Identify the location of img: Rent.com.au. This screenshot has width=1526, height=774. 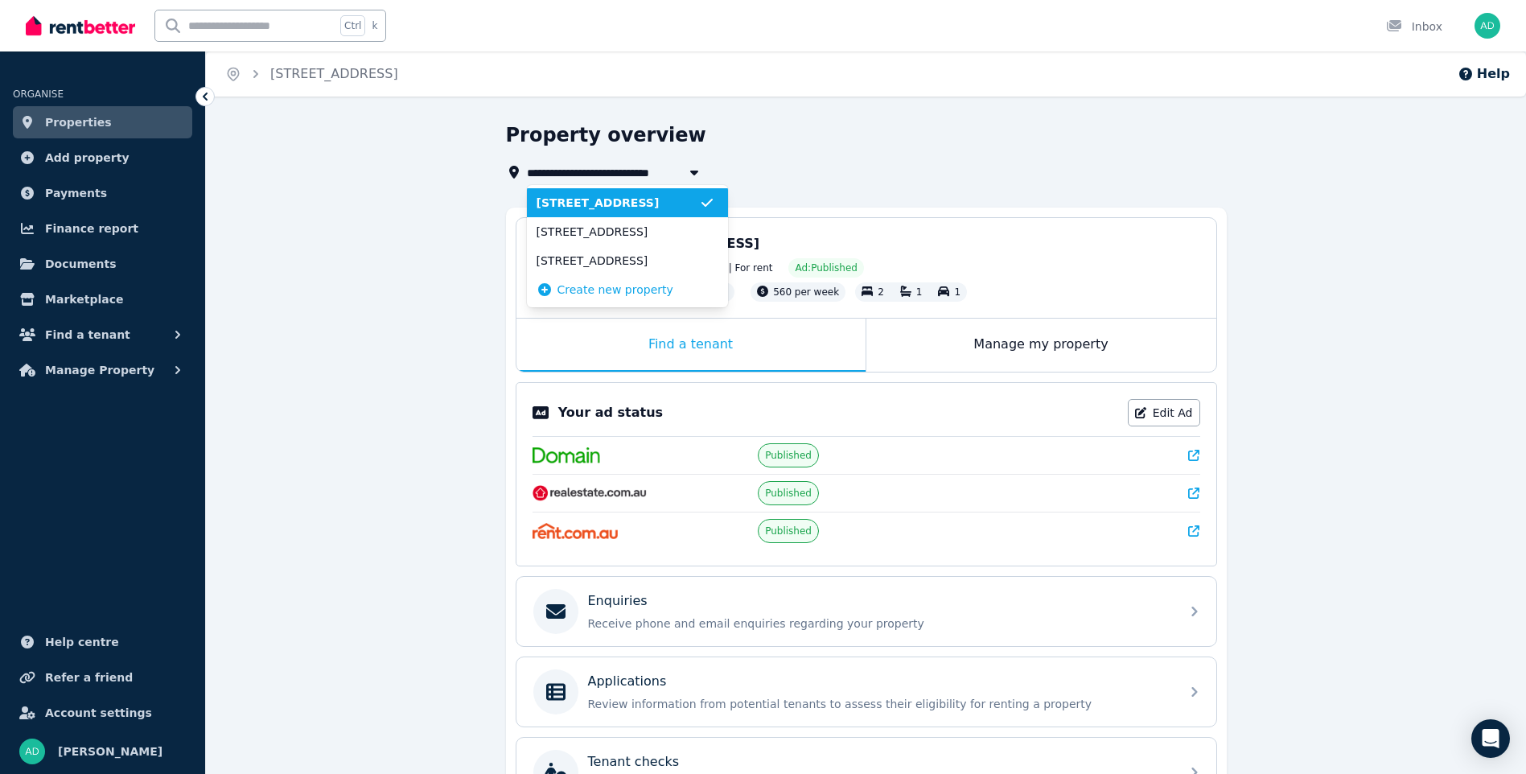
(575, 531).